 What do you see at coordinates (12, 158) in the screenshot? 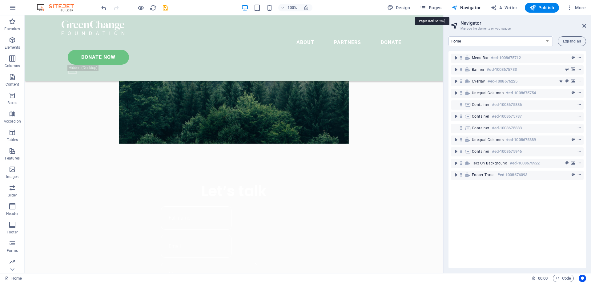
I see `p: Features` at bounding box center [12, 158].